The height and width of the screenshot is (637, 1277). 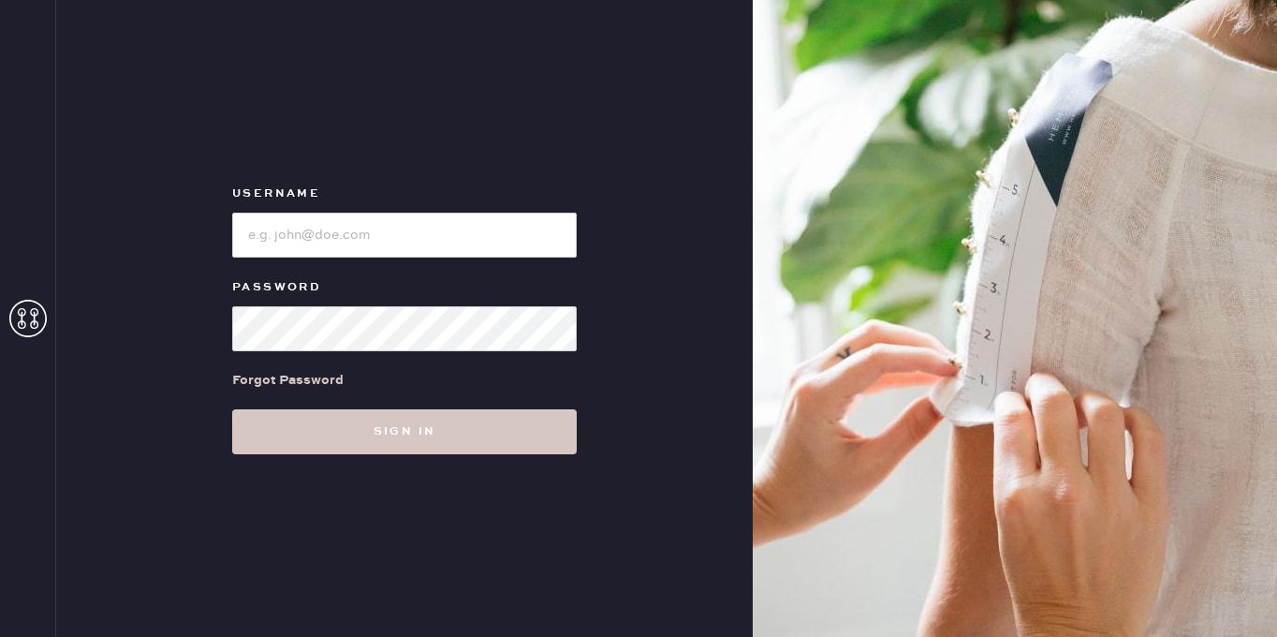 I want to click on label: Password, so click(x=404, y=287).